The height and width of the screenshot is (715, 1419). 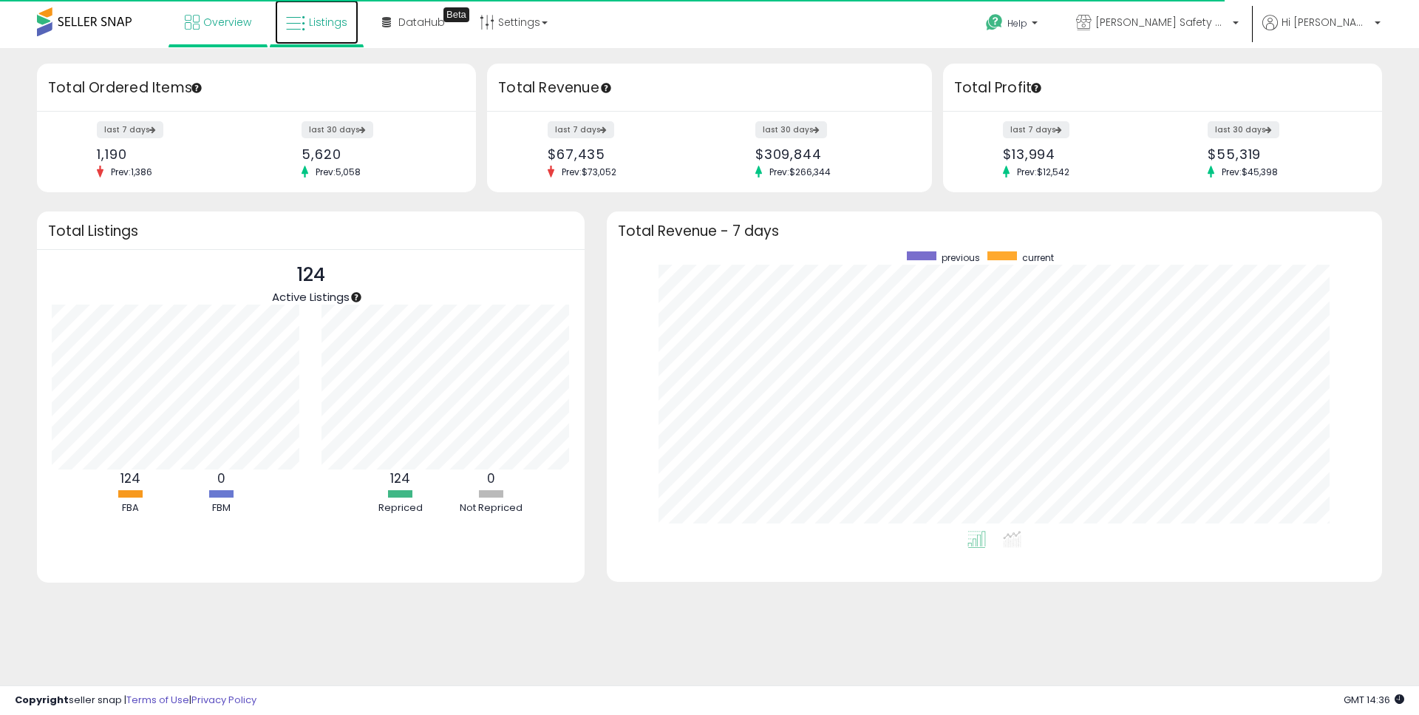 I want to click on span: Prev: $12,542, so click(x=1043, y=171).